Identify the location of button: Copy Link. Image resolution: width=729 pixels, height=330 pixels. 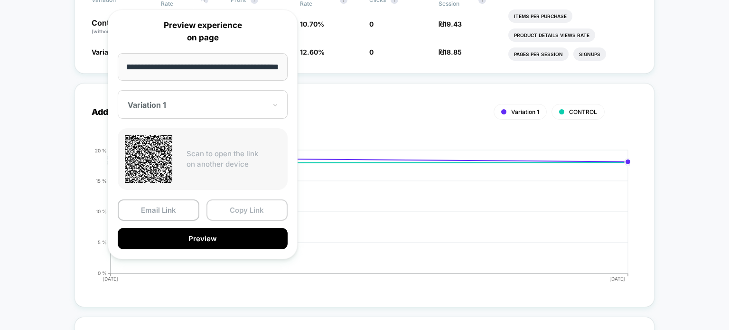
(247, 210).